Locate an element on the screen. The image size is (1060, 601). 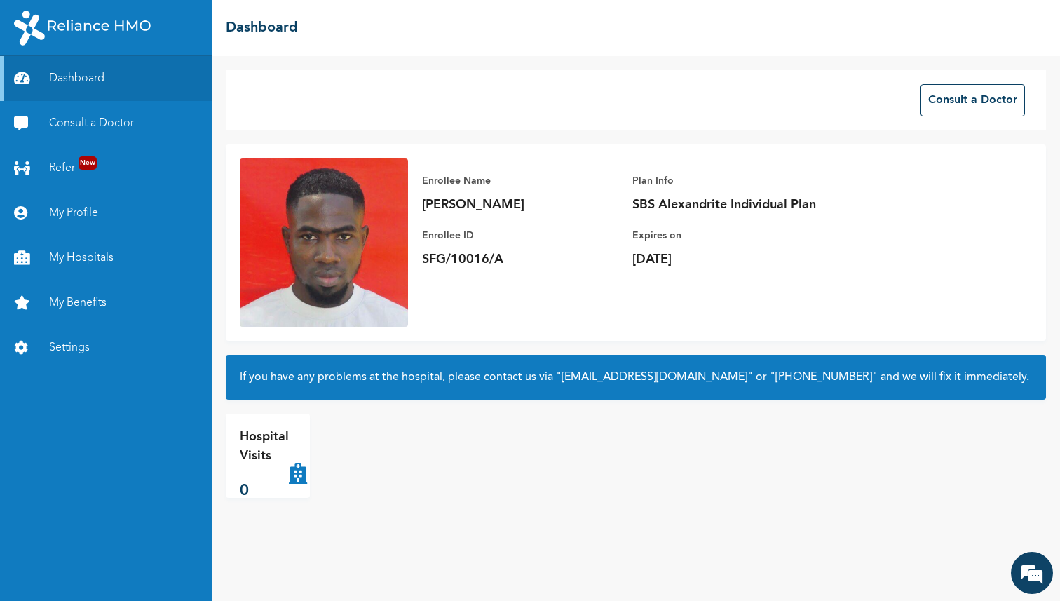
h2: If you have any problems at the hospital, please contact us via or and we will fix it immediately. is located at coordinates (636, 377).